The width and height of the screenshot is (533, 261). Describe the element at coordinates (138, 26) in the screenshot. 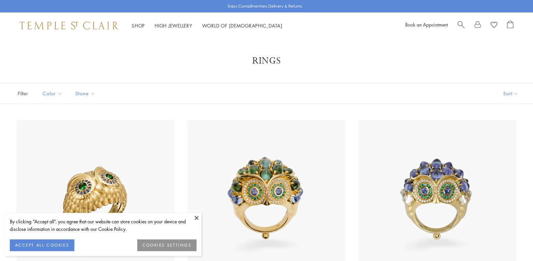

I see `a: ShopShop` at that location.